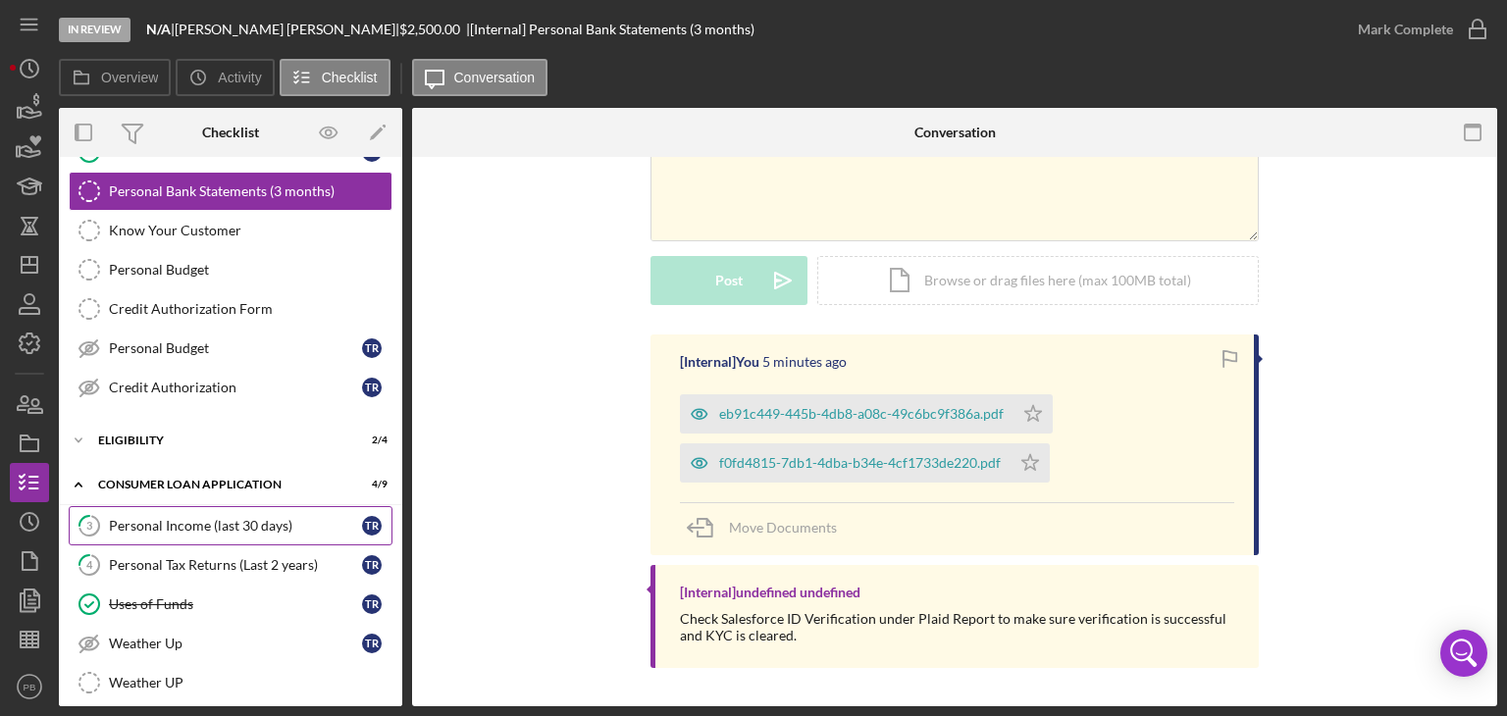  I want to click on span: Move Documents, so click(783, 527).